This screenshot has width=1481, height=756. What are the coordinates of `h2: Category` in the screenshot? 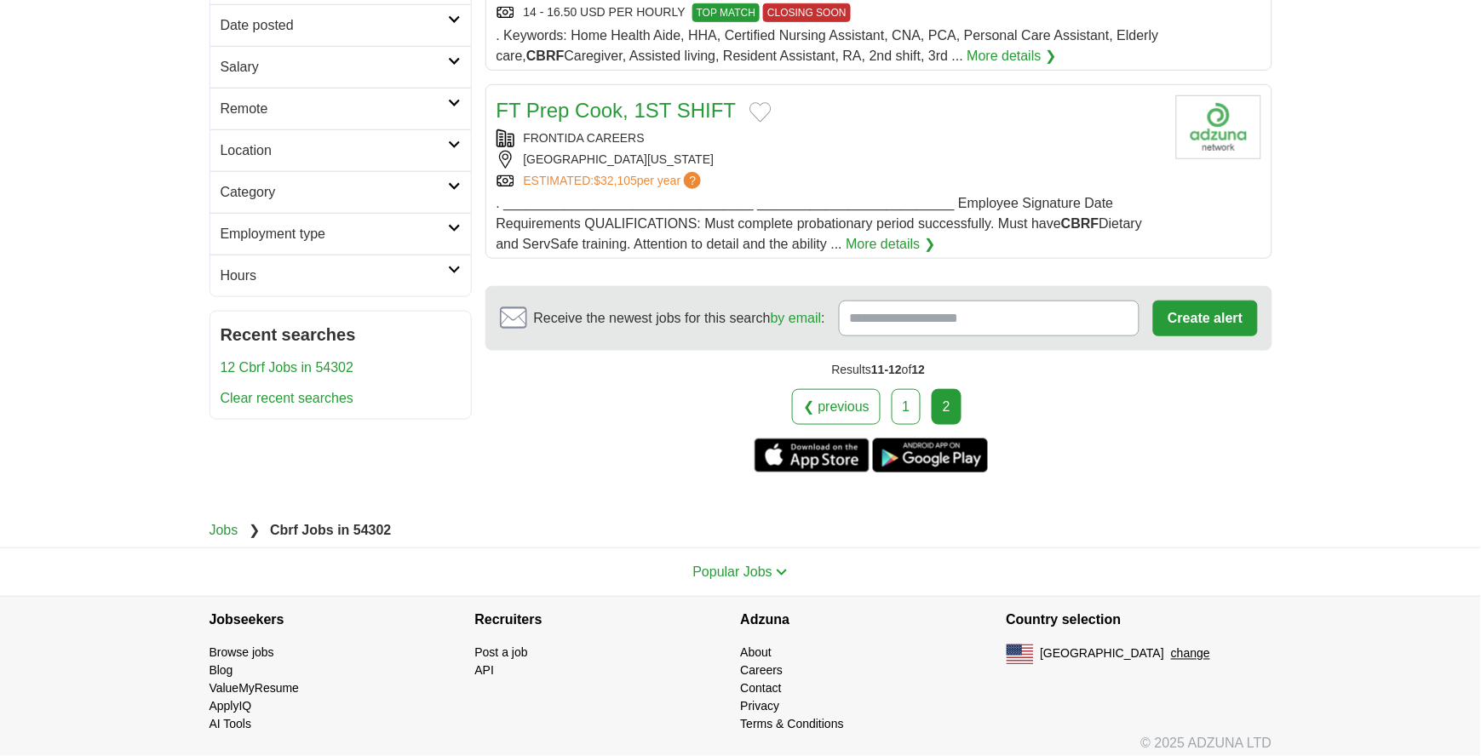 It's located at (334, 193).